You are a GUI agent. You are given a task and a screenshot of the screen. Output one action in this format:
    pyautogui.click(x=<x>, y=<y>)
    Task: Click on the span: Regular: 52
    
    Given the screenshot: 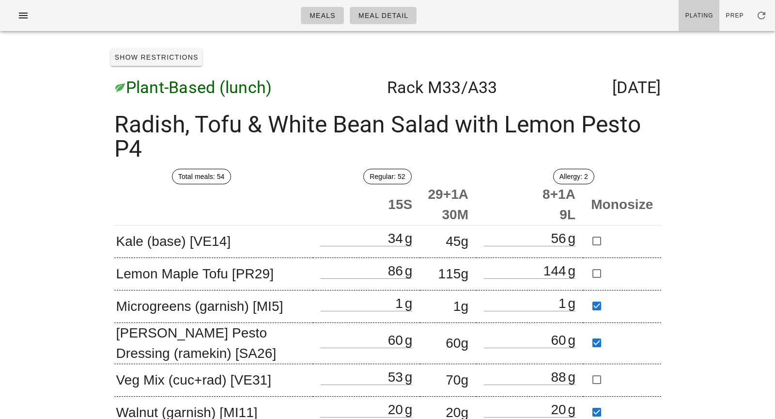 What is the action you would take?
    pyautogui.click(x=387, y=176)
    